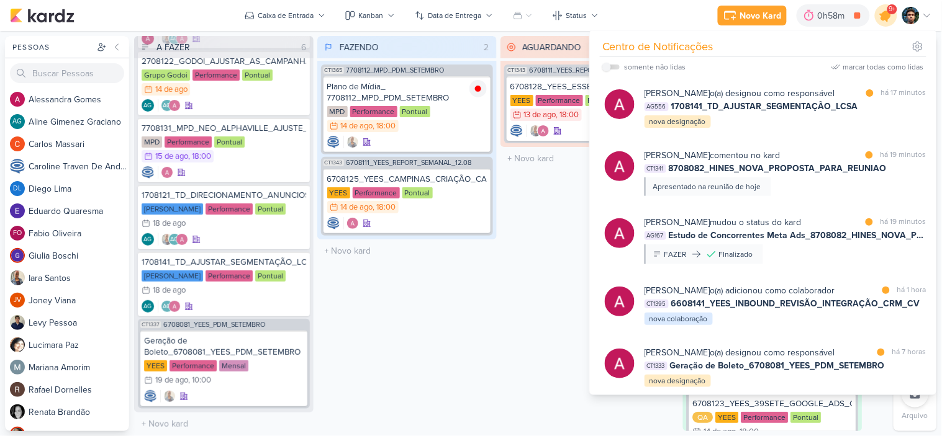 The width and height of the screenshot is (942, 436). What do you see at coordinates (777, 366) in the screenshot?
I see `span: Geração de Boleto_6708081_YEES_PDM_SETEMBRO` at bounding box center [777, 366].